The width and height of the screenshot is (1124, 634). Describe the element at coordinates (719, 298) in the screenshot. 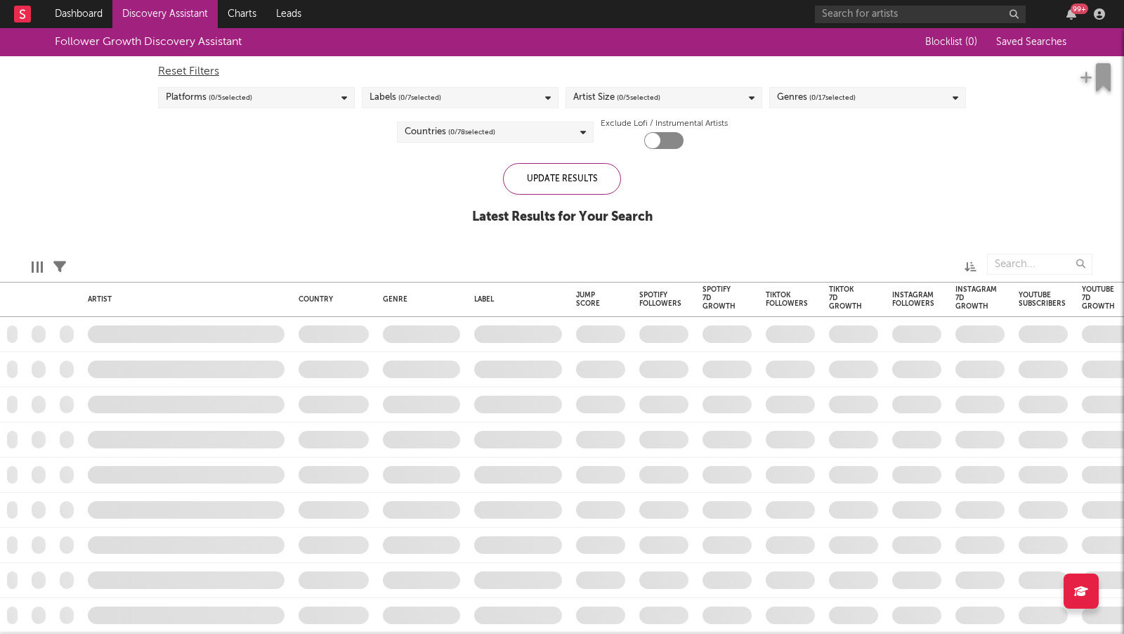

I see `div: Spotify 7D Growth` at that location.